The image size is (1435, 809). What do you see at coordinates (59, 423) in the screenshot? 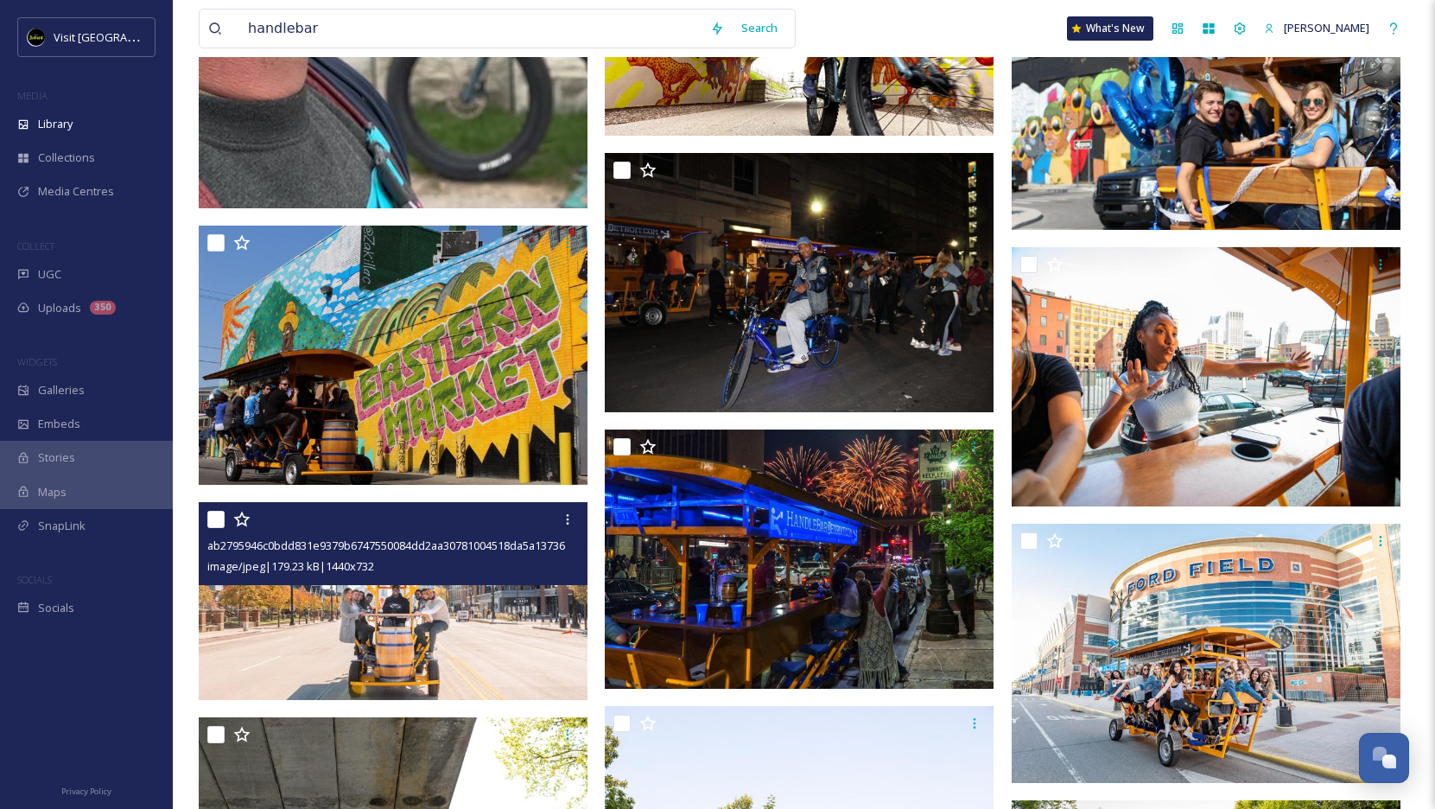
I see `span: Embeds` at bounding box center [59, 423].